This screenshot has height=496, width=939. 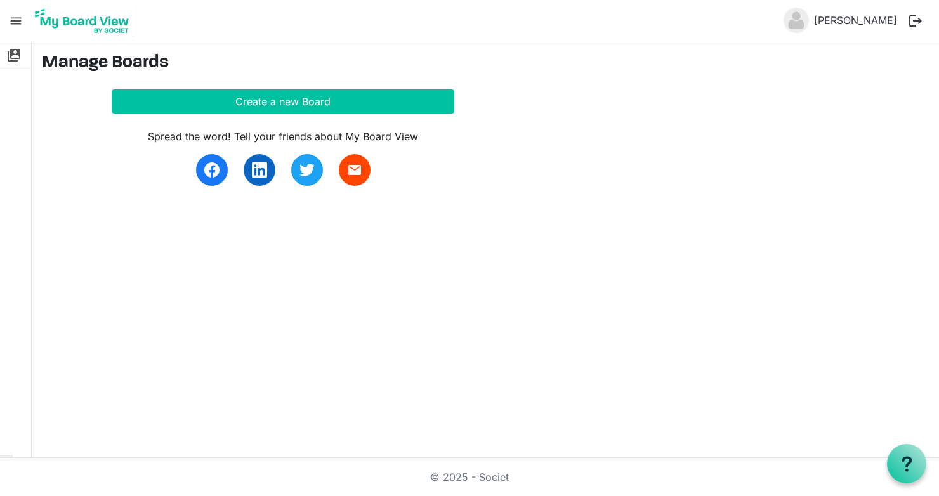 I want to click on span: menu, so click(x=16, y=21).